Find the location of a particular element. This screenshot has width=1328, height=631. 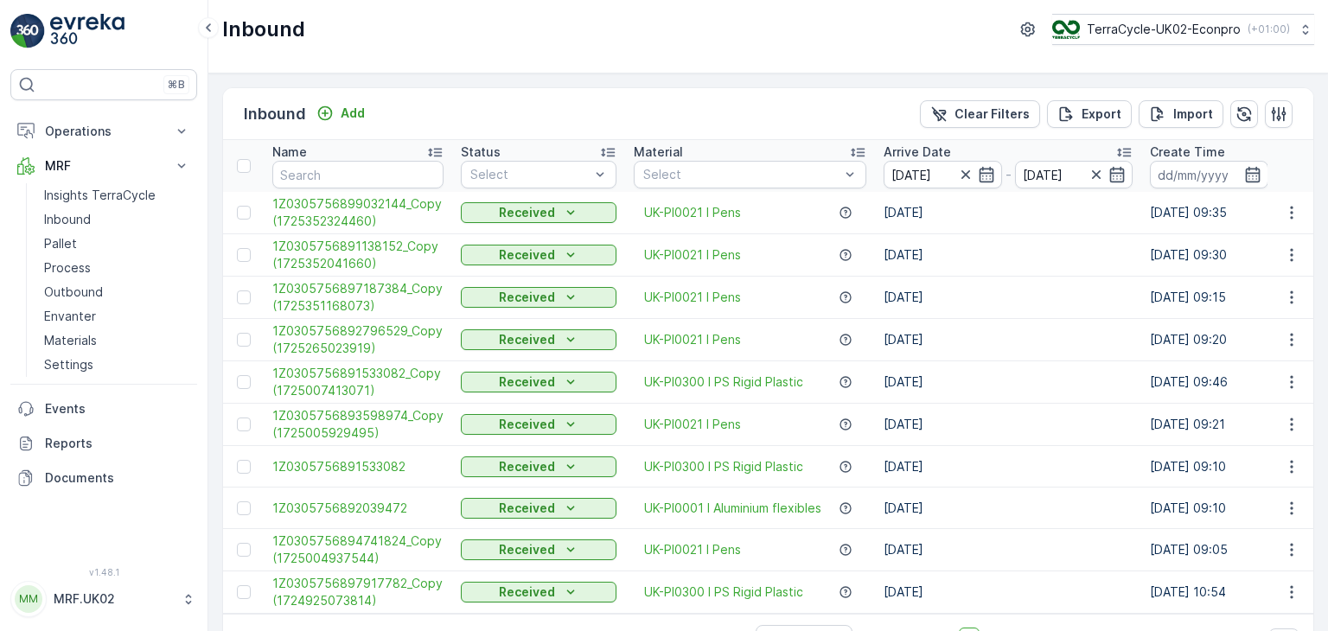

img: terracycle_logo_wKaHoWT.png is located at coordinates (1066, 29).